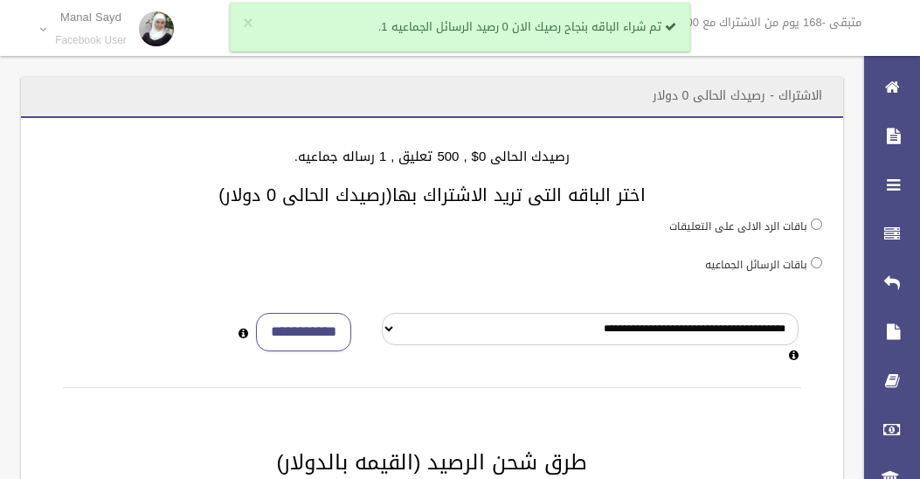 This screenshot has width=920, height=479. What do you see at coordinates (91, 17) in the screenshot?
I see `p: Manal Sayd` at bounding box center [91, 17].